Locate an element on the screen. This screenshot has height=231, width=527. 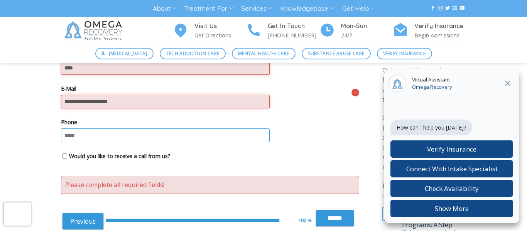
p: As a Platinum provider and Center of Excellence with Optum and honored National Provider Partner ... is located at coordinates (425, 76).